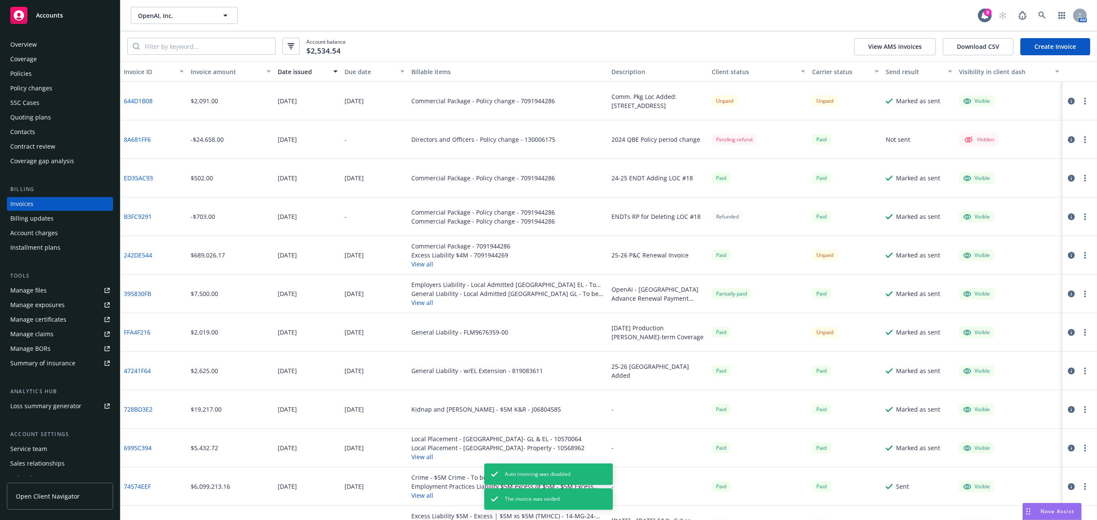 Image resolution: width=1097 pixels, height=520 pixels. Describe the element at coordinates (508, 72) in the screenshot. I see `button: Billable items` at that location.